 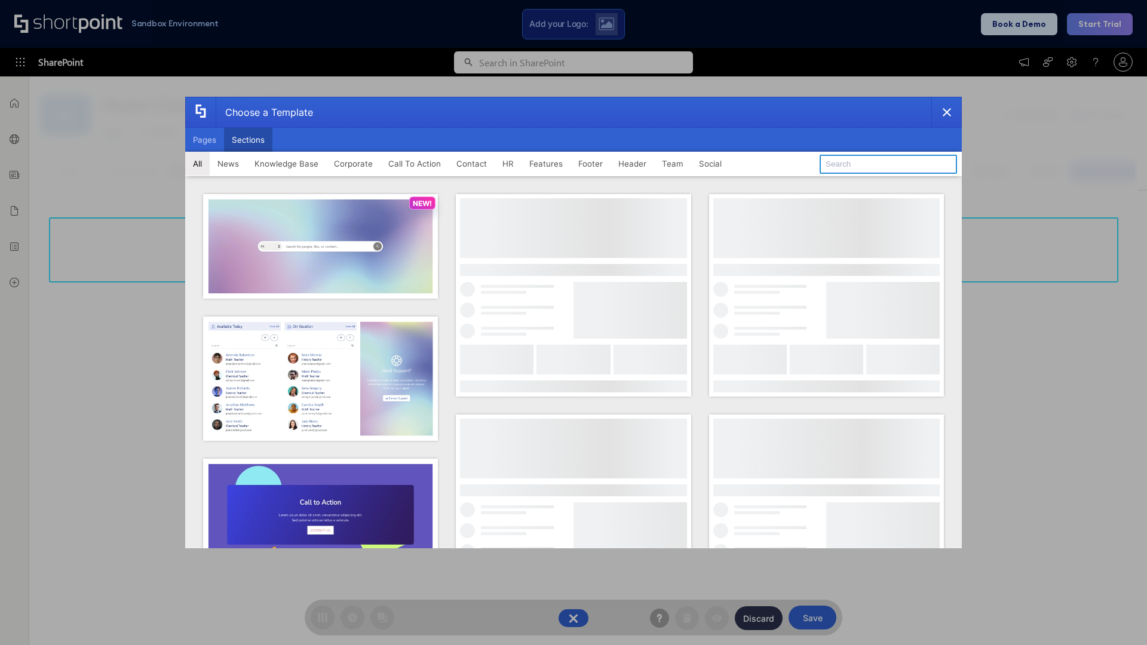 What do you see at coordinates (264, 112) in the screenshot?
I see `div: Choose a Template` at bounding box center [264, 112].